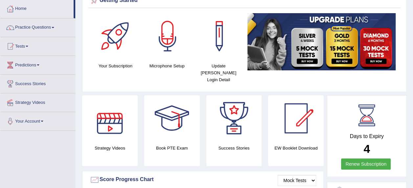 Image resolution: width=413 pixels, height=188 pixels. I want to click on b: 4, so click(366, 149).